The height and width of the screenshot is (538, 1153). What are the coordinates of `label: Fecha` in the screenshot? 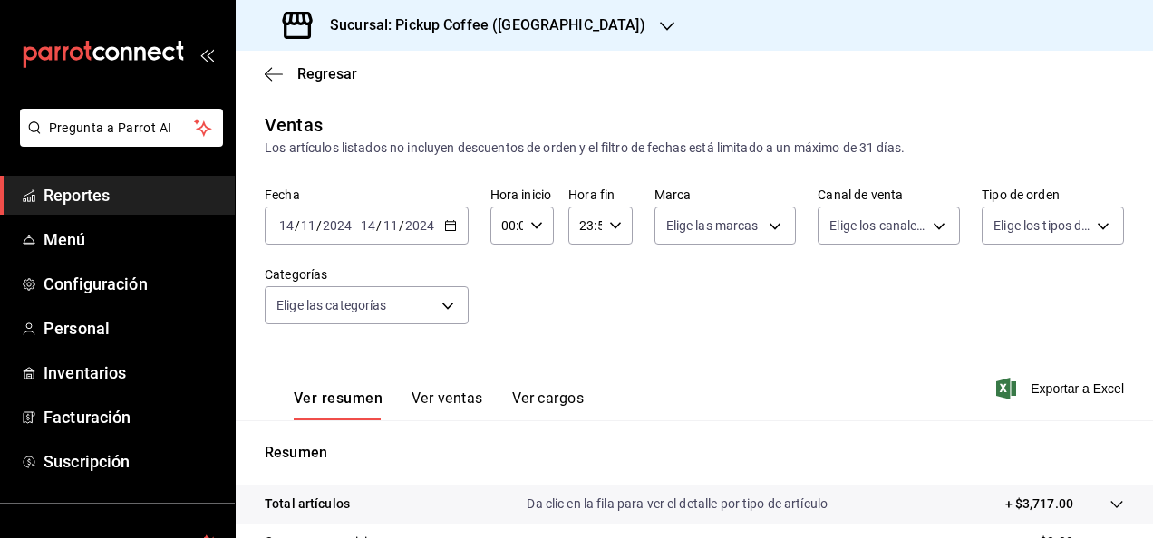 It's located at (366, 195).